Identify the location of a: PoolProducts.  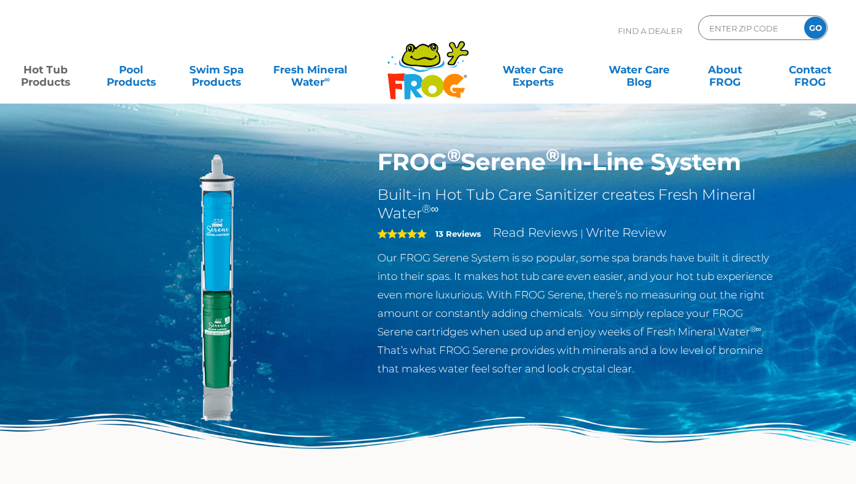
(131, 70).